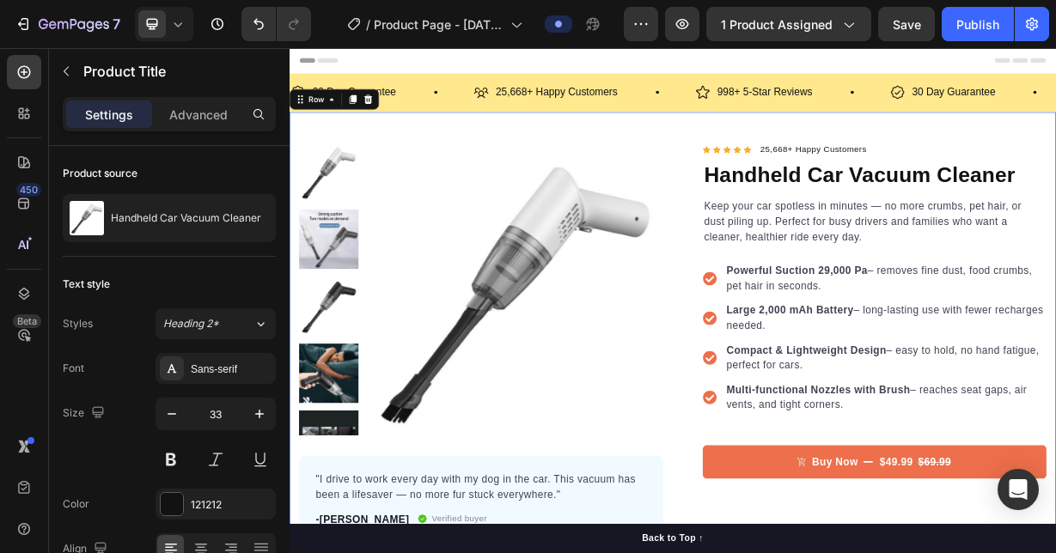 This screenshot has width=1056, height=553. I want to click on div: Row, so click(35, 70).